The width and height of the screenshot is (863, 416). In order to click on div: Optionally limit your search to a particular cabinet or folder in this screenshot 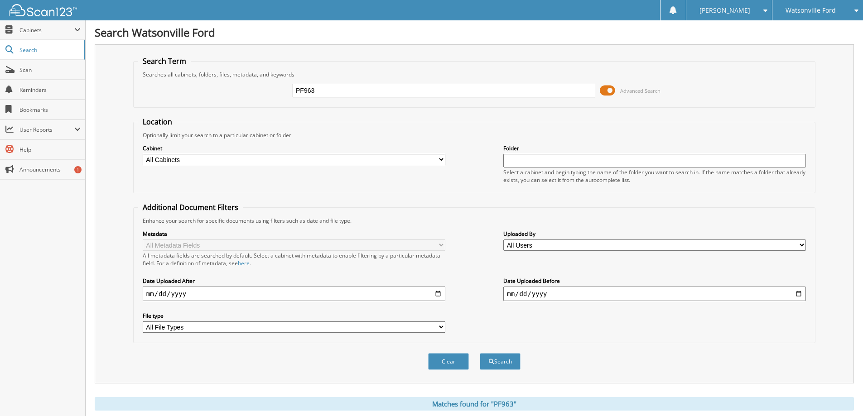, I will do `click(474, 135)`.